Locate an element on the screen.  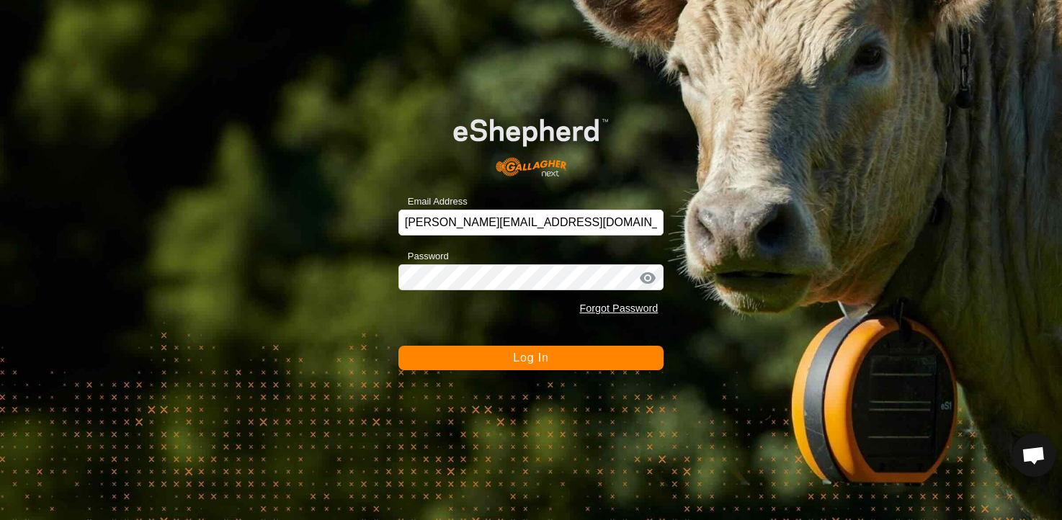
span: Log In is located at coordinates (530, 357).